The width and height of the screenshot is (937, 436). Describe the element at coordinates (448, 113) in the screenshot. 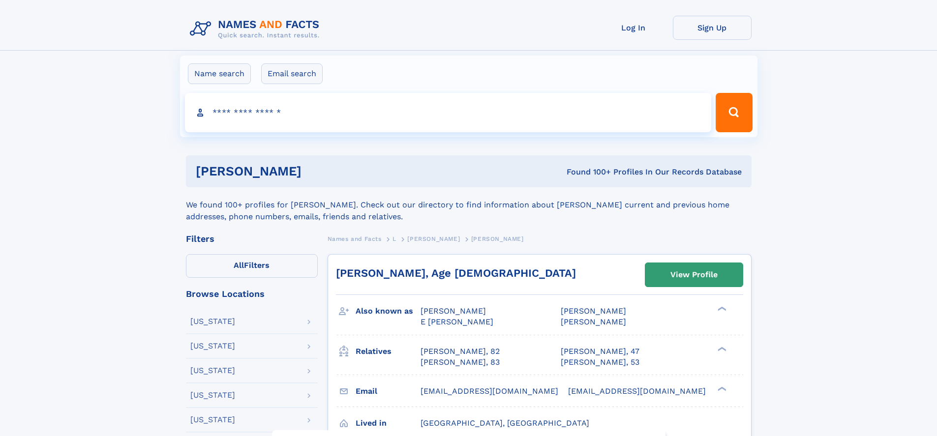

I see `input: search input` at that location.